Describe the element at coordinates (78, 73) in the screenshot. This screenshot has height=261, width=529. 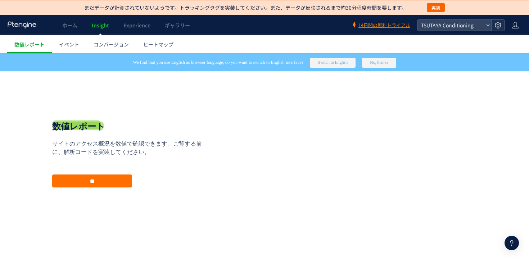
I see `h1: 数値レポート` at that location.